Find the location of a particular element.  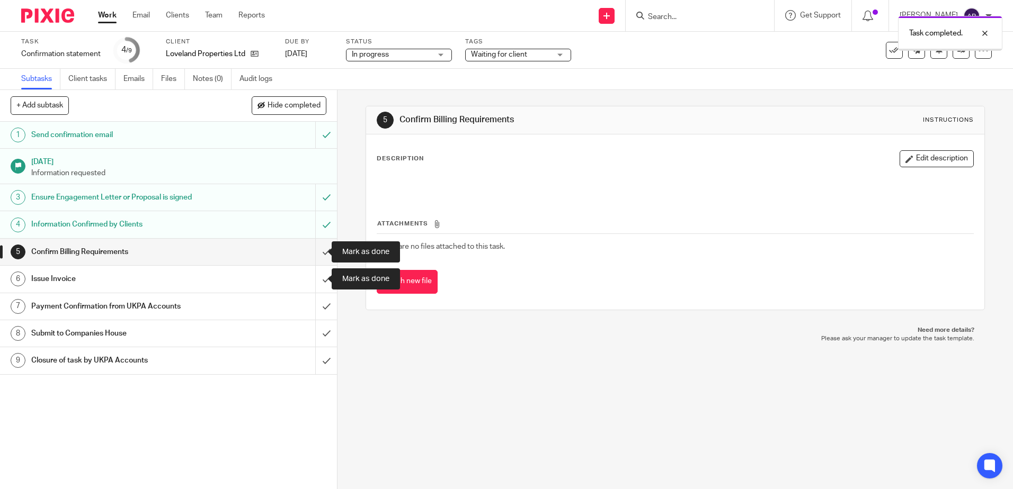

h1: Issue Invoice is located at coordinates (122, 279).